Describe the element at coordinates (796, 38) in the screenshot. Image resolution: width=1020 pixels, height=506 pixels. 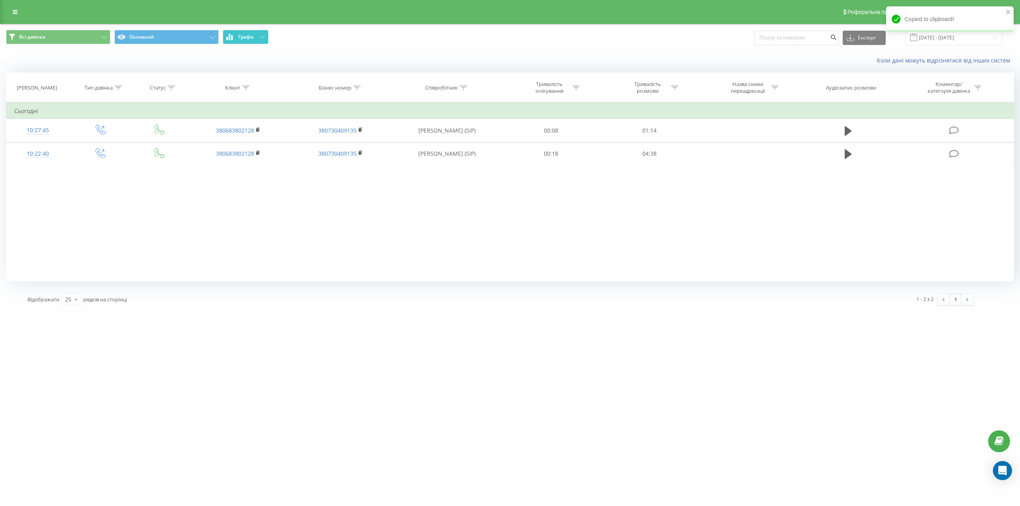
I see `input: Пошук за номером` at that location.